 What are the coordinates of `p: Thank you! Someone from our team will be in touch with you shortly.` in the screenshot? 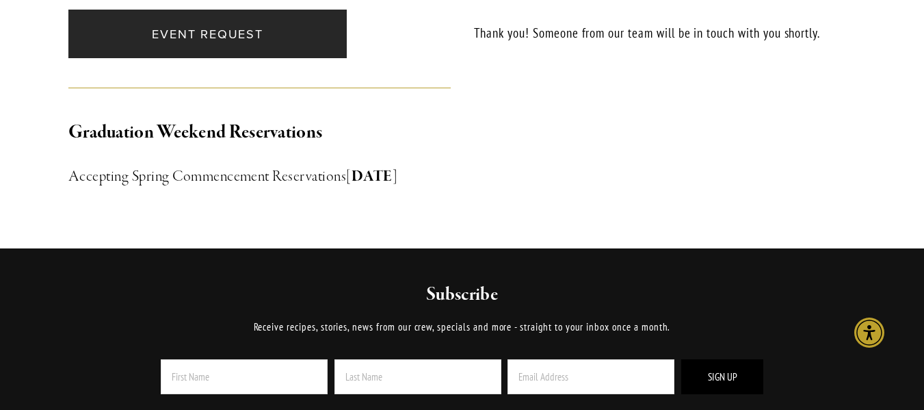 It's located at (665, 33).